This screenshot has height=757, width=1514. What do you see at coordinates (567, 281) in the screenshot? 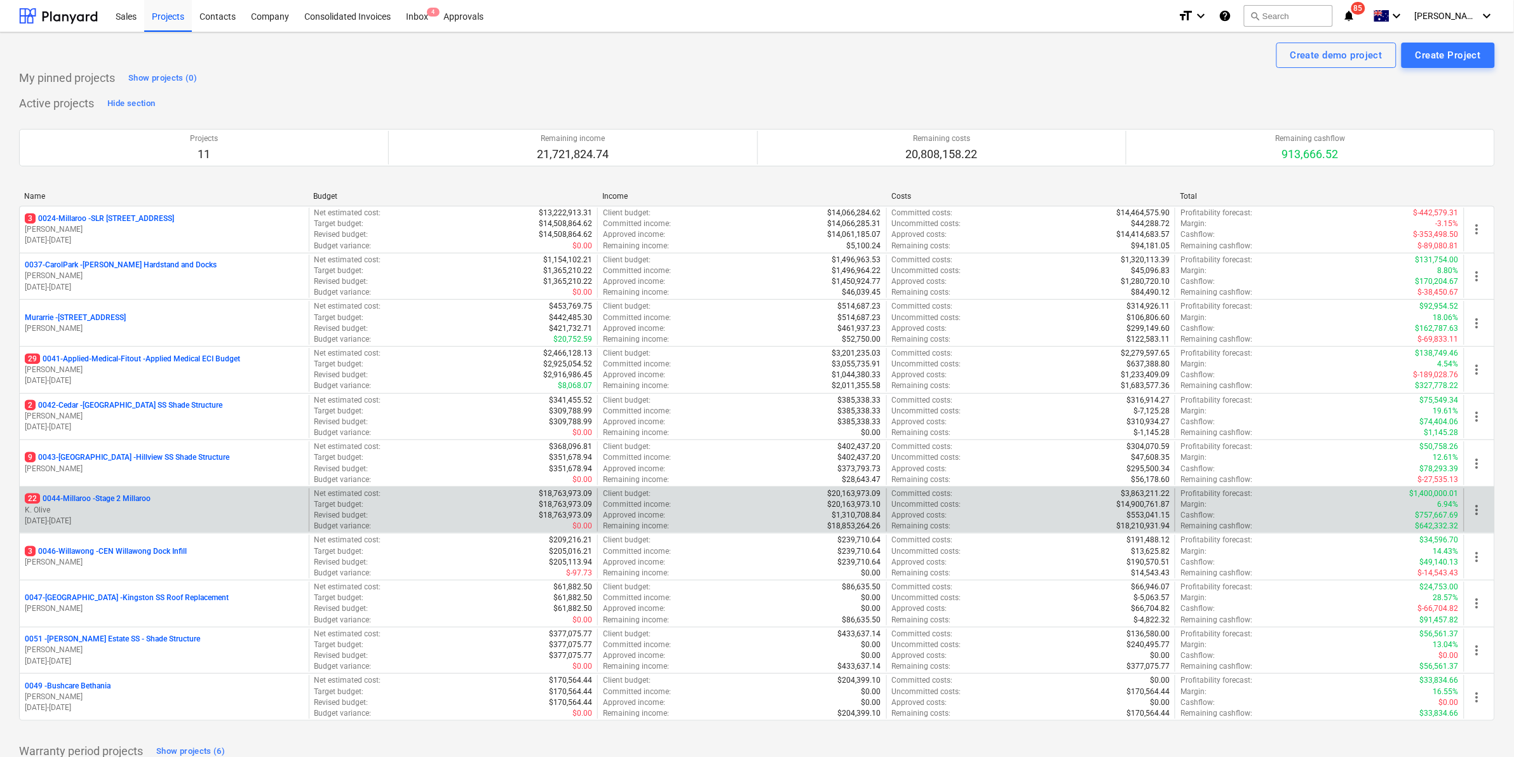
I see `p: $1,365,210.22` at bounding box center [567, 281].